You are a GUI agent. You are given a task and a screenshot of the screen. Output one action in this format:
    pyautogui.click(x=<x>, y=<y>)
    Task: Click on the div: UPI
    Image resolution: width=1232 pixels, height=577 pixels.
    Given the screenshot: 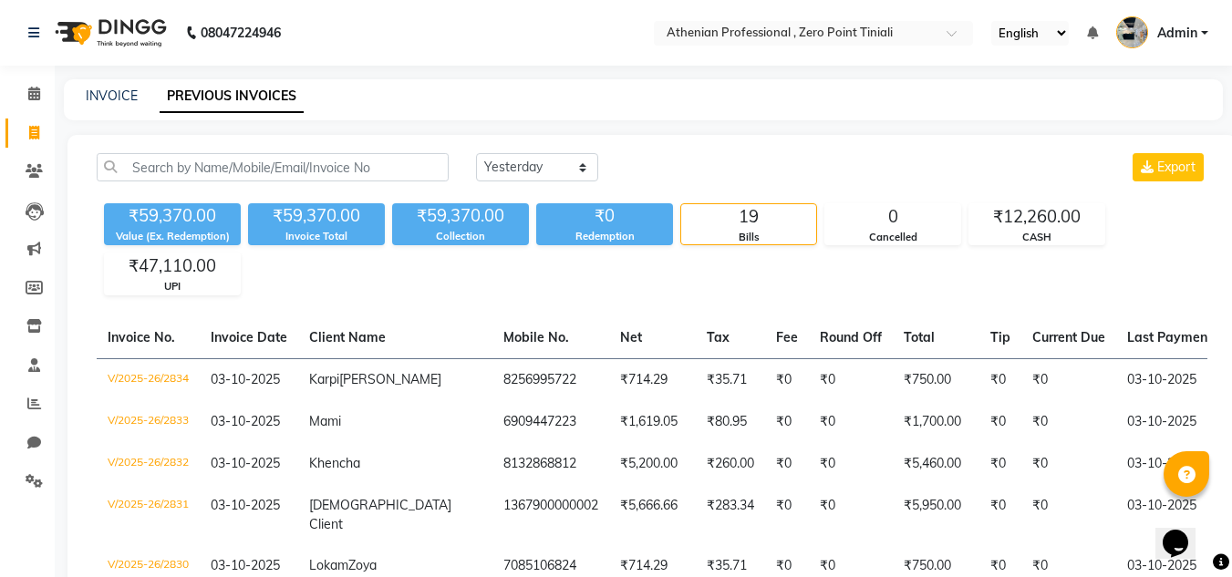 What is the action you would take?
    pyautogui.click(x=172, y=286)
    